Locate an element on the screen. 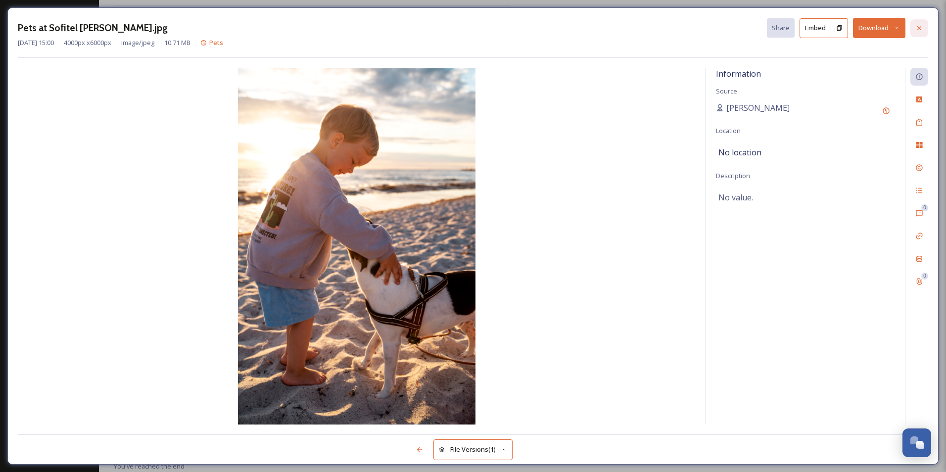 Image resolution: width=946 pixels, height=472 pixels. img: Pets%20at%20Sofitel%20Al%20Hamra.jpg is located at coordinates (357, 246).